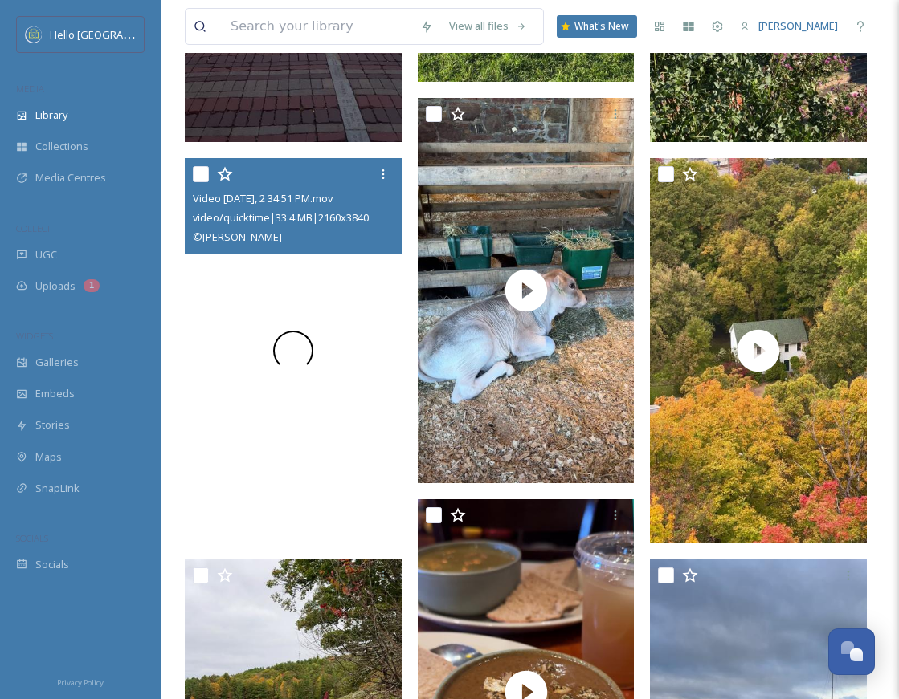  Describe the element at coordinates (597, 27) in the screenshot. I see `div: What's New` at that location.